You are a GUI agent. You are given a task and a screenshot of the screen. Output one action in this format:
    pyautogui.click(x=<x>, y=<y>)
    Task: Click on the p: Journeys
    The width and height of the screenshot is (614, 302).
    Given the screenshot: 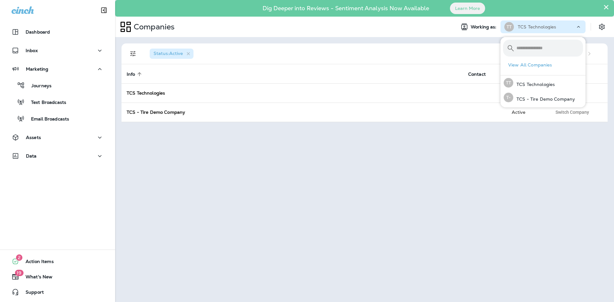 What is the action you would take?
    pyautogui.click(x=38, y=86)
    